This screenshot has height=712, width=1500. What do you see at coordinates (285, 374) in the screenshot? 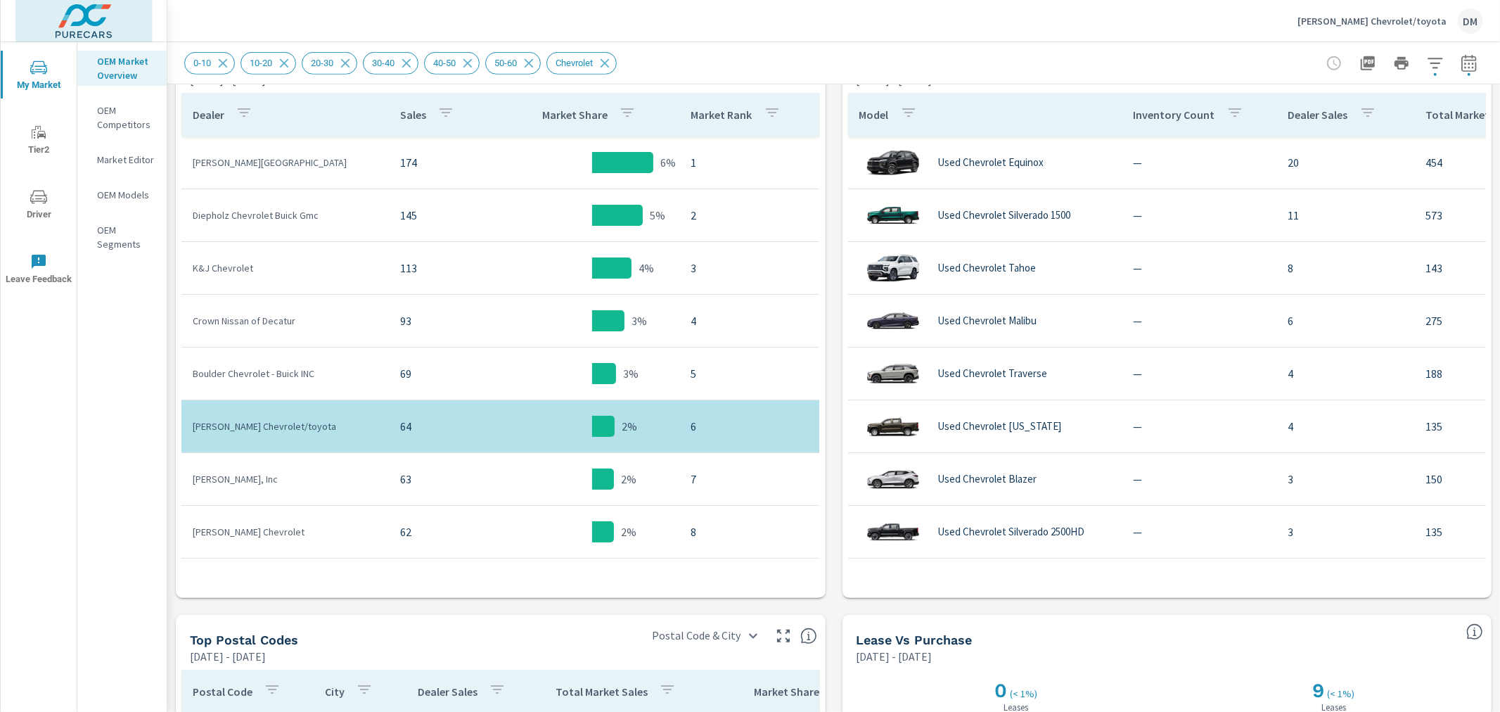
I see `p: Boulder Chevrolet - Buick INC` at bounding box center [285, 374].